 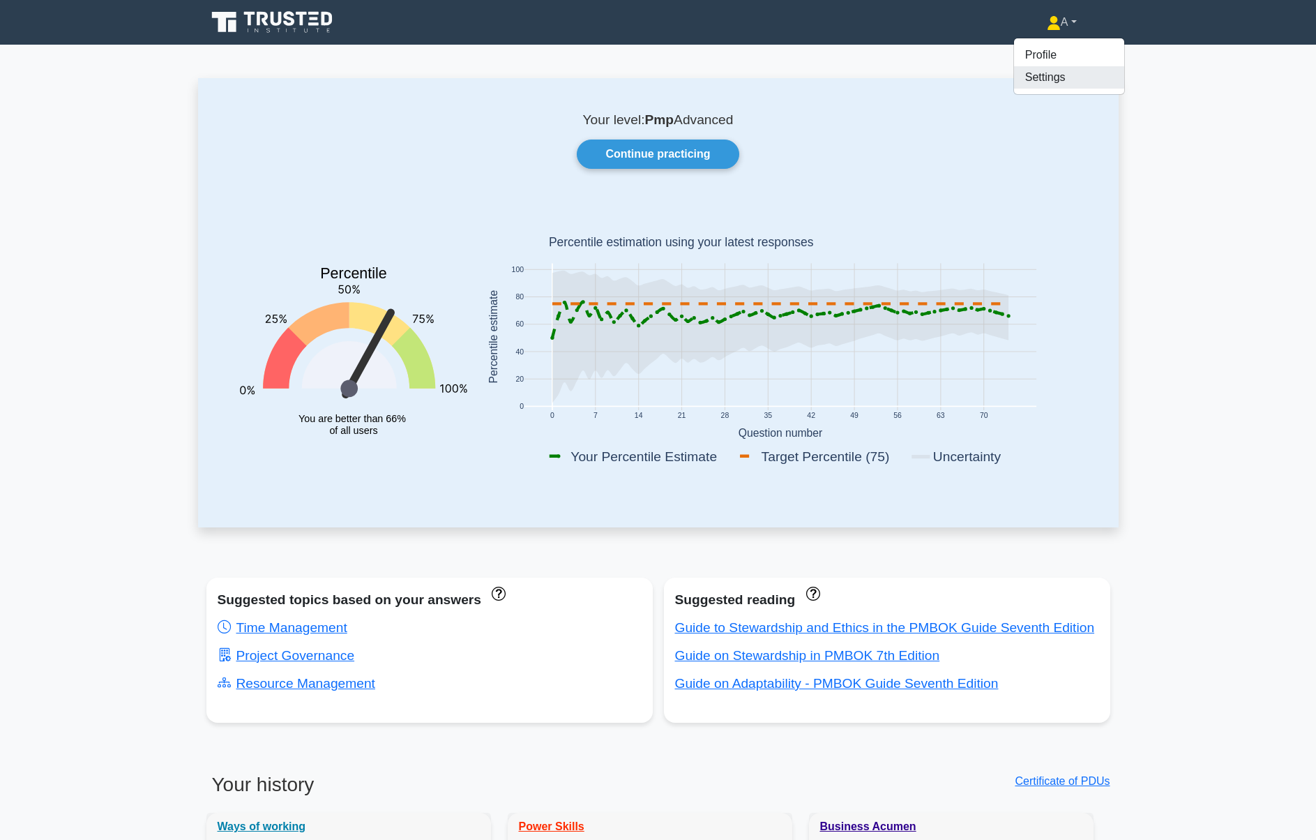 What do you see at coordinates (552, 826) in the screenshot?
I see `a: Power Skills` at bounding box center [552, 826].